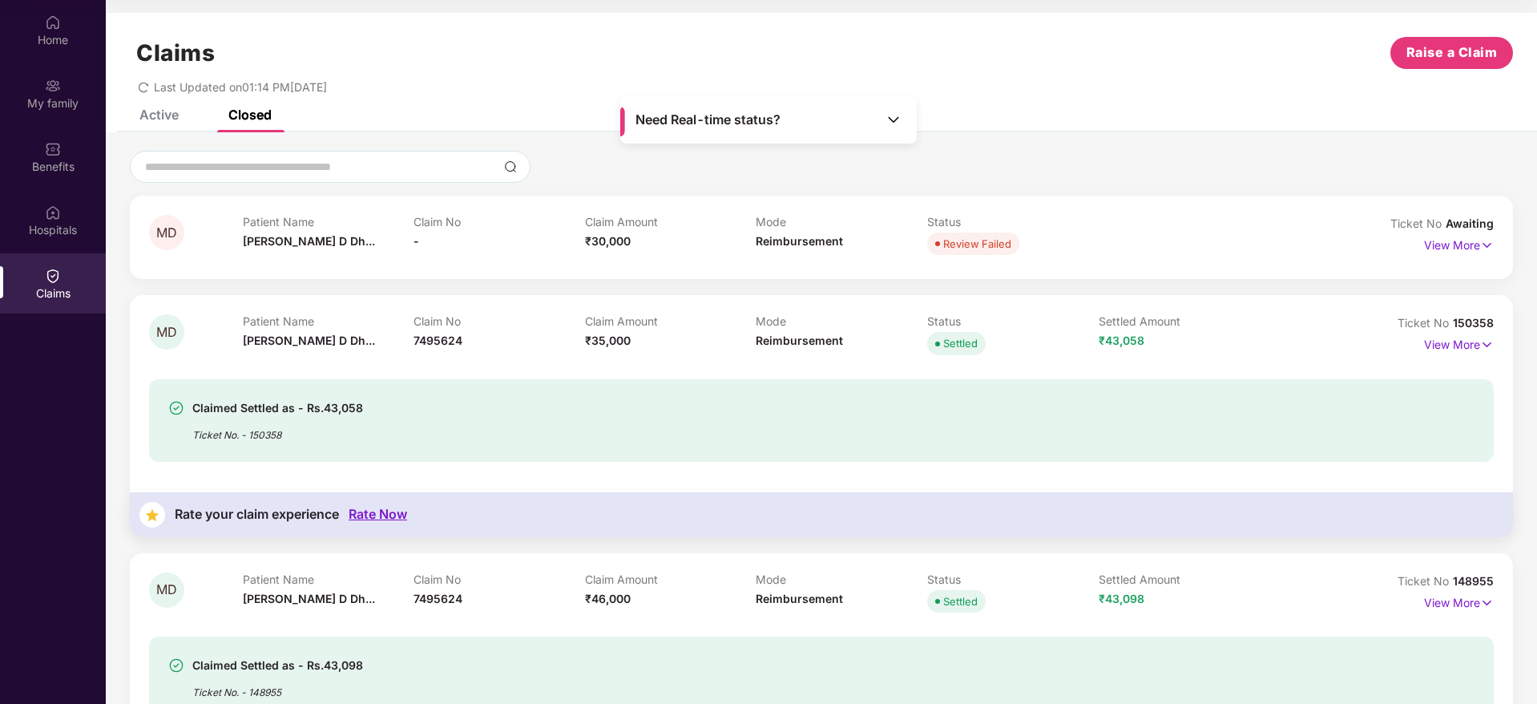  I want to click on img: svg+xml;base64,PHN2ZyBpZD0iSG9zcGl0YWxzIiB4bWxucz0iaHR0cDovL3d3dy53My5vcmcvMjAwMC9zdmciIHdpZHRoPS..., so click(53, 212).